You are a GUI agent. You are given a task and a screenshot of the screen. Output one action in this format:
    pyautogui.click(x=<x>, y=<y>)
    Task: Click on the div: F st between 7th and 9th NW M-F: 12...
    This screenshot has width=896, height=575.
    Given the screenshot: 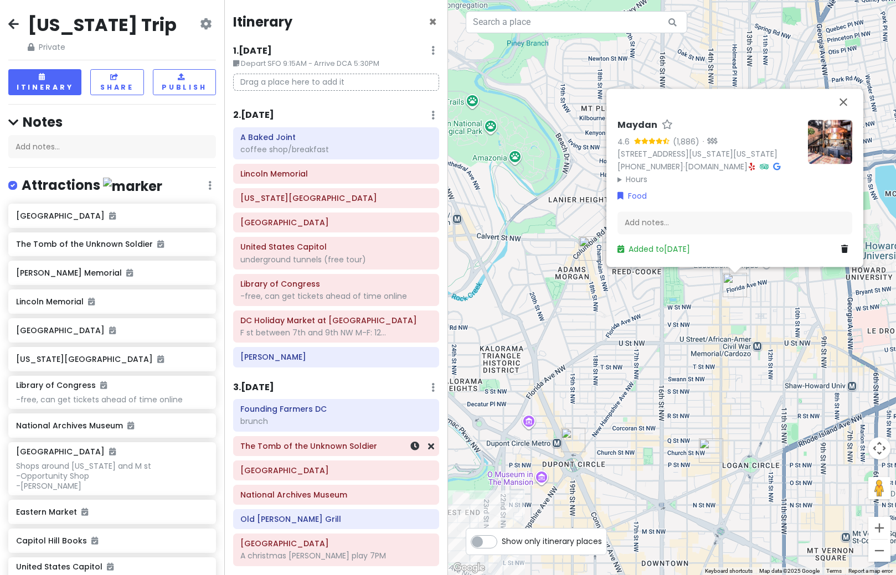 What is the action you would take?
    pyautogui.click(x=335, y=333)
    